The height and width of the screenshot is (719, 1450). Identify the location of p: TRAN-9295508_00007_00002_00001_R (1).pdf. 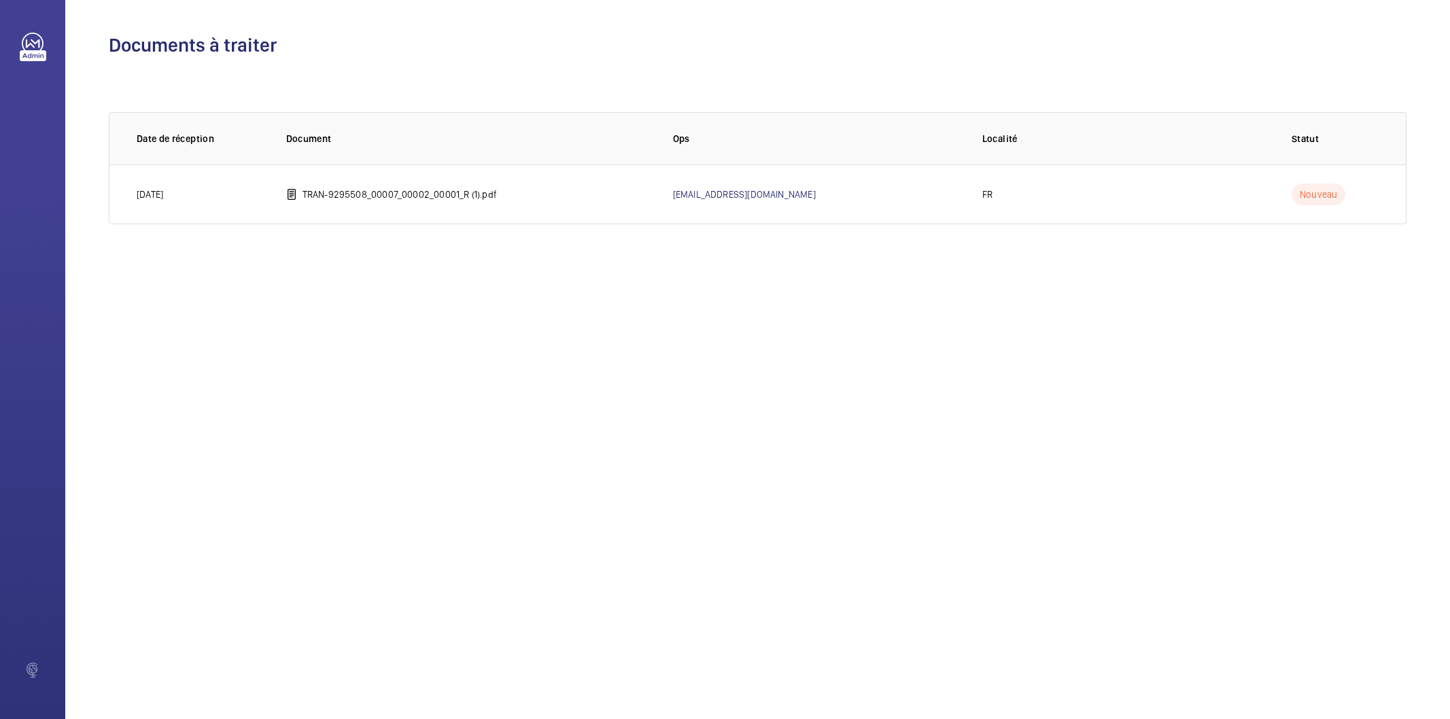
(400, 194).